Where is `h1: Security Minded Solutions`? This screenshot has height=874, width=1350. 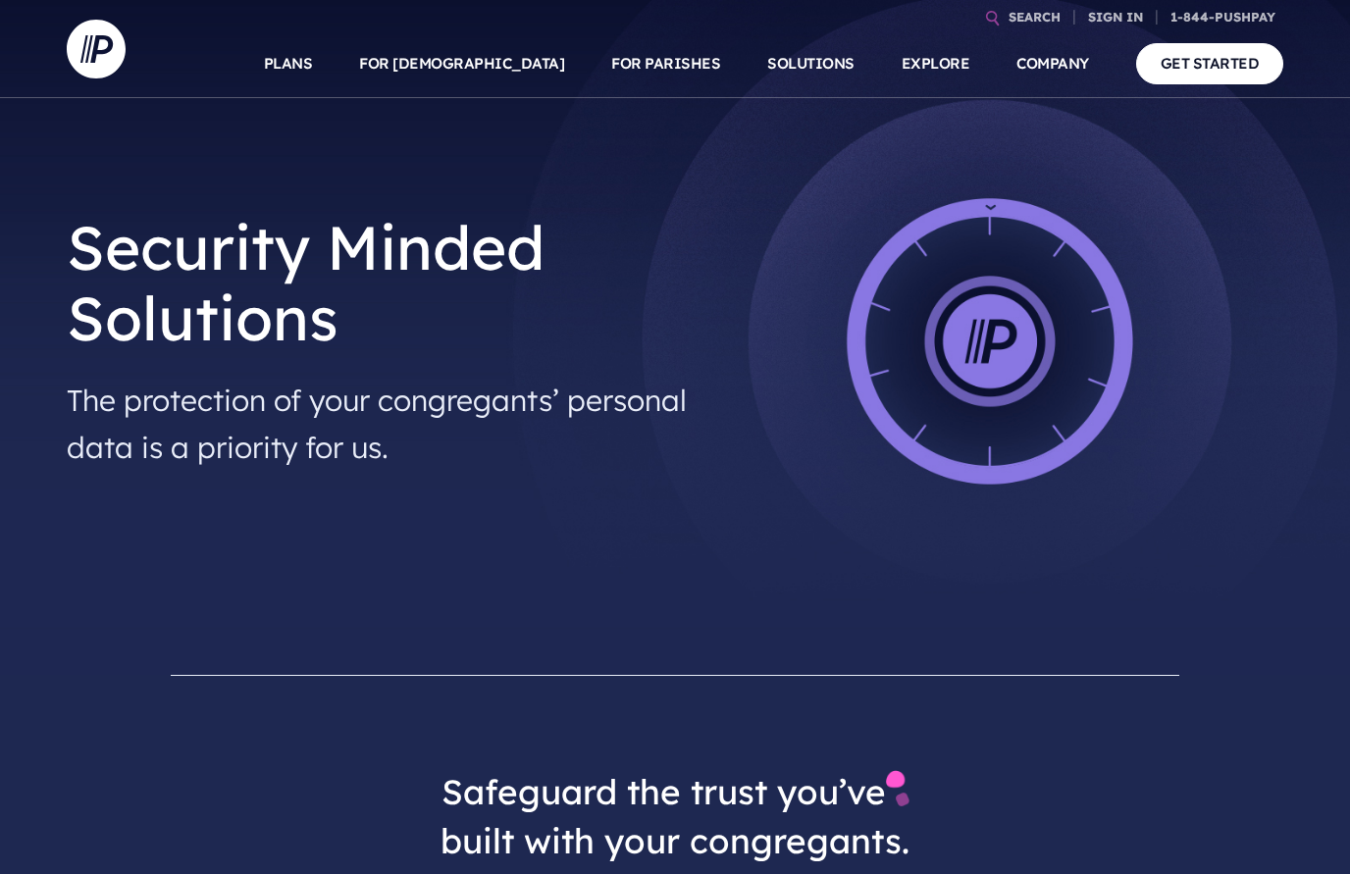 h1: Security Minded Solutions is located at coordinates (401, 283).